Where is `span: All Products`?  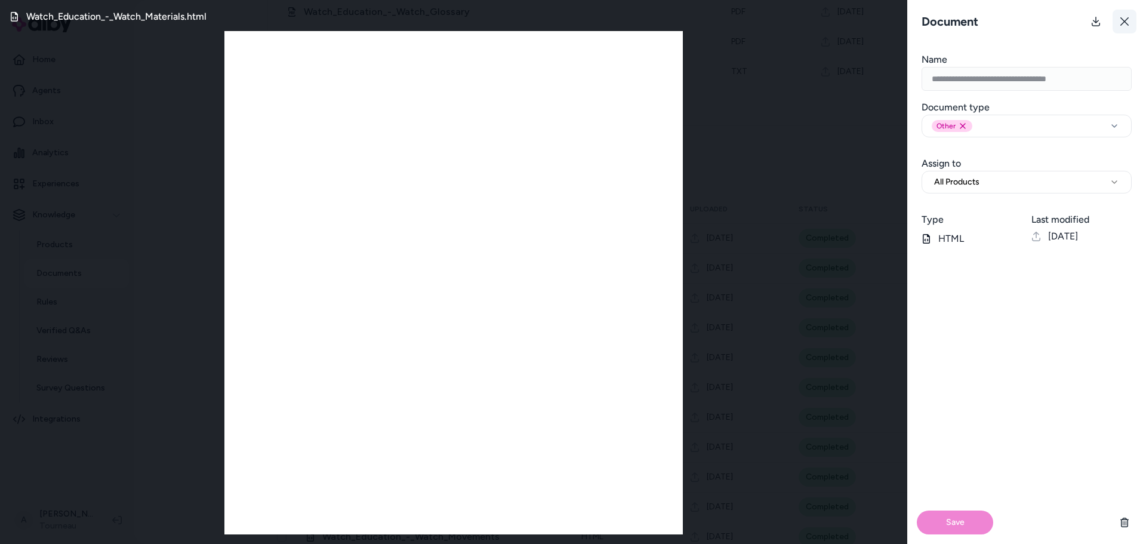 span: All Products is located at coordinates (957, 182).